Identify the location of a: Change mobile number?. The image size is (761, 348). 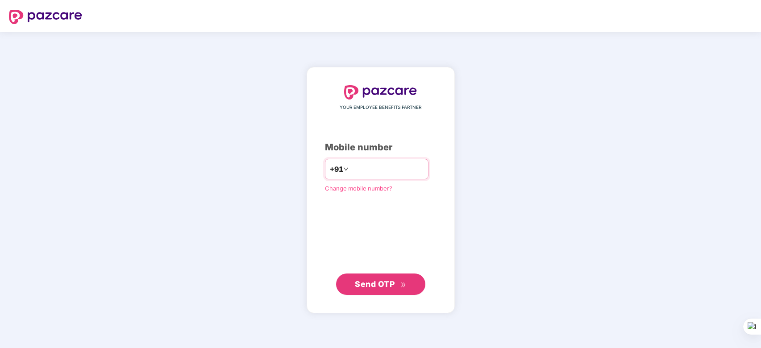
(358, 188).